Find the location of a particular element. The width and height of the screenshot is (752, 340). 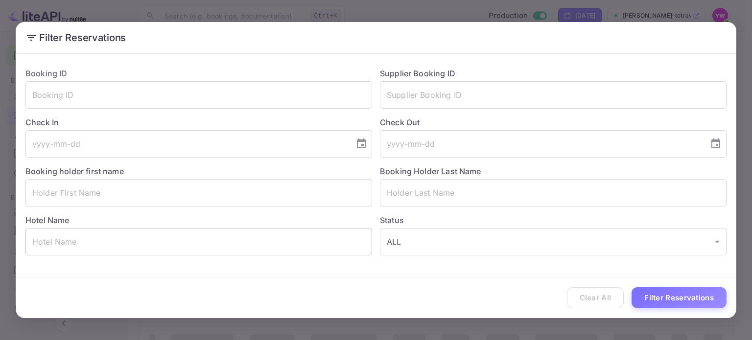

input: Holder Last Name is located at coordinates (553, 193).